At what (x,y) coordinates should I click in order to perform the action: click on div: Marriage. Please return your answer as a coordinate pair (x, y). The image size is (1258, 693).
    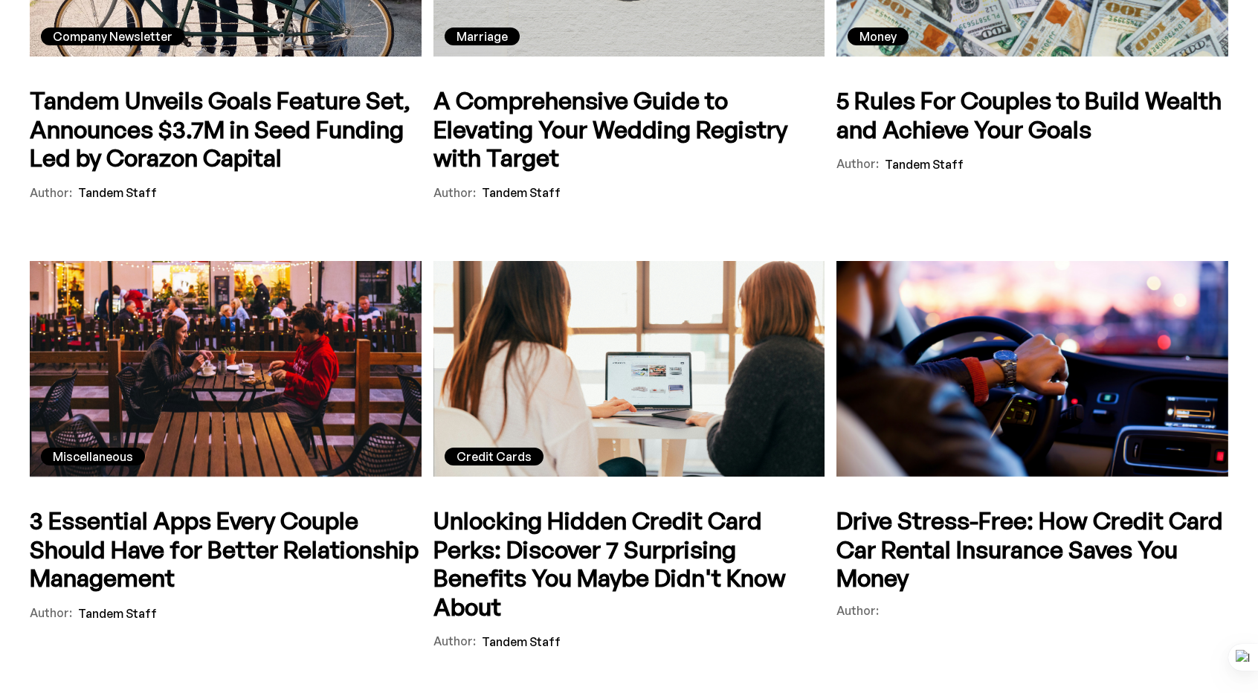
    Looking at the image, I should click on (482, 36).